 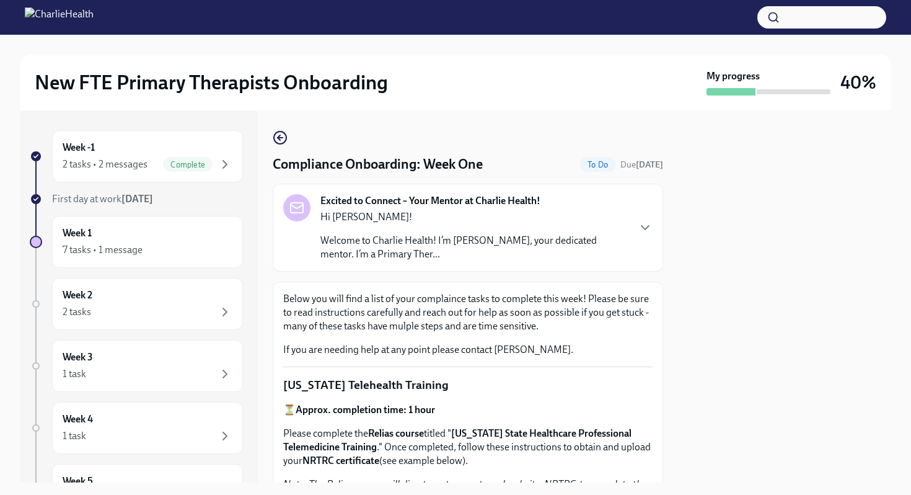 What do you see at coordinates (136, 304) in the screenshot?
I see `a: Week 22 tasks` at bounding box center [136, 304].